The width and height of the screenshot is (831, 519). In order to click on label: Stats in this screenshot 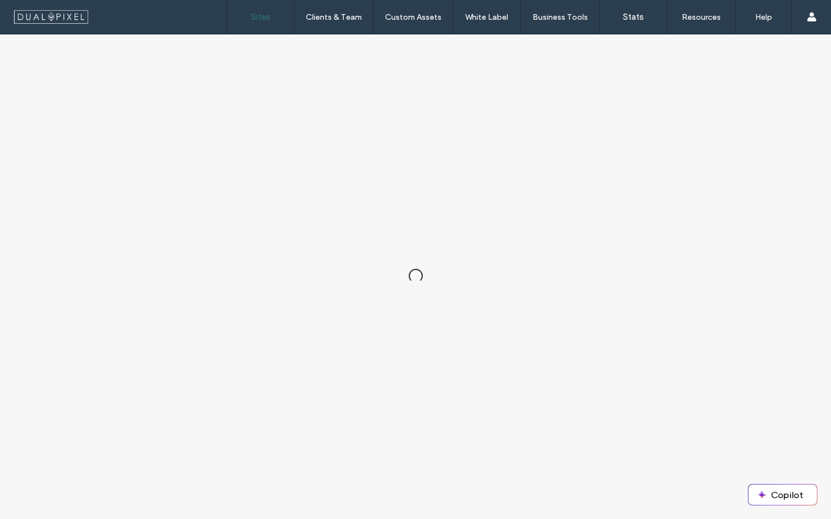, I will do `click(633, 17)`.